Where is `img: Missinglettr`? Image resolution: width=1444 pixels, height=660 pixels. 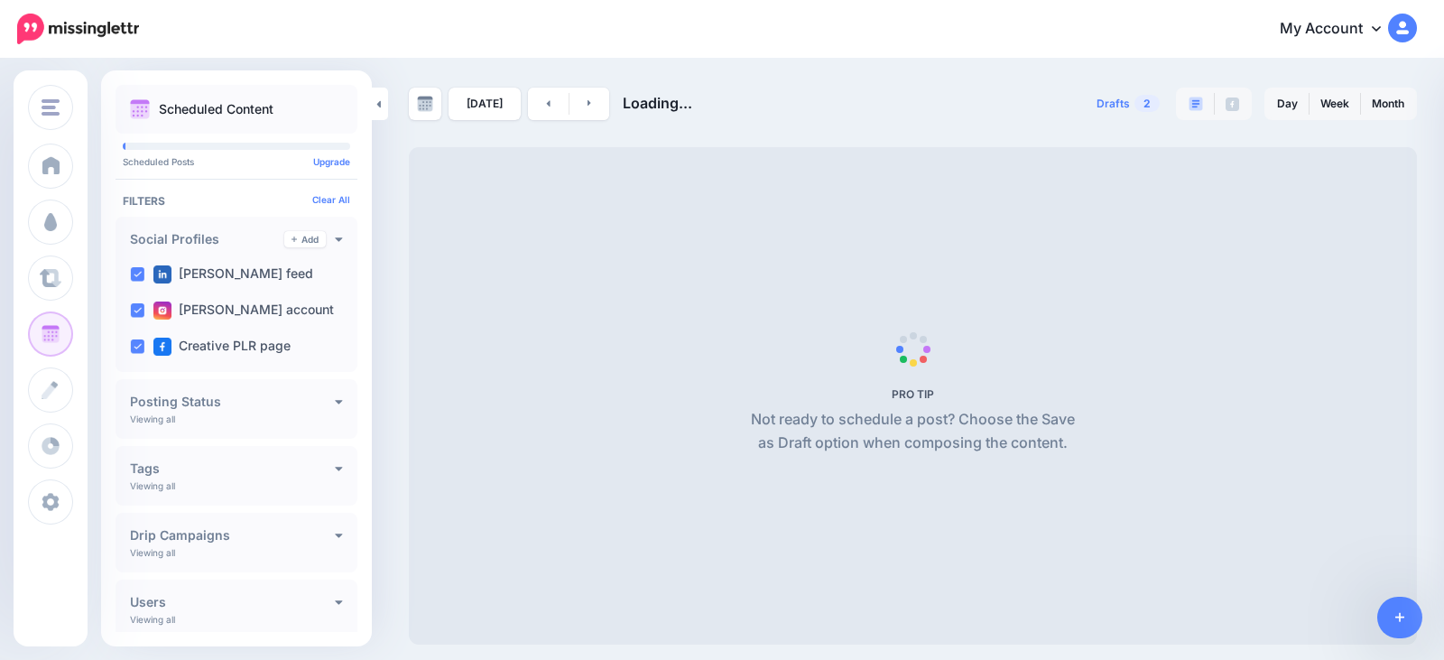 img: Missinglettr is located at coordinates (78, 29).